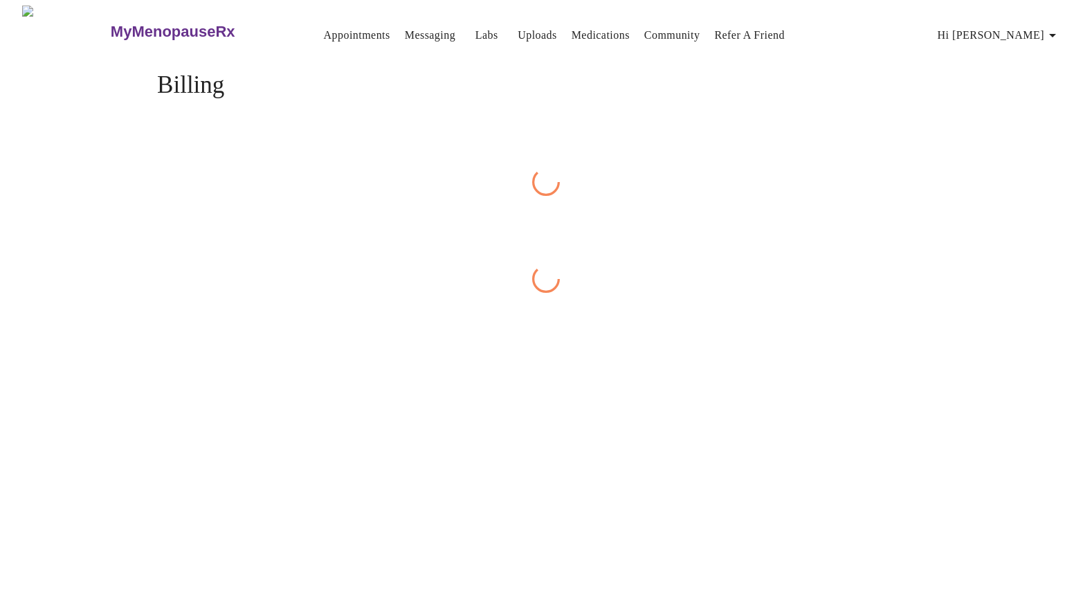 The image size is (1092, 603). What do you see at coordinates (486, 35) in the screenshot?
I see `a: Labs` at bounding box center [486, 35].